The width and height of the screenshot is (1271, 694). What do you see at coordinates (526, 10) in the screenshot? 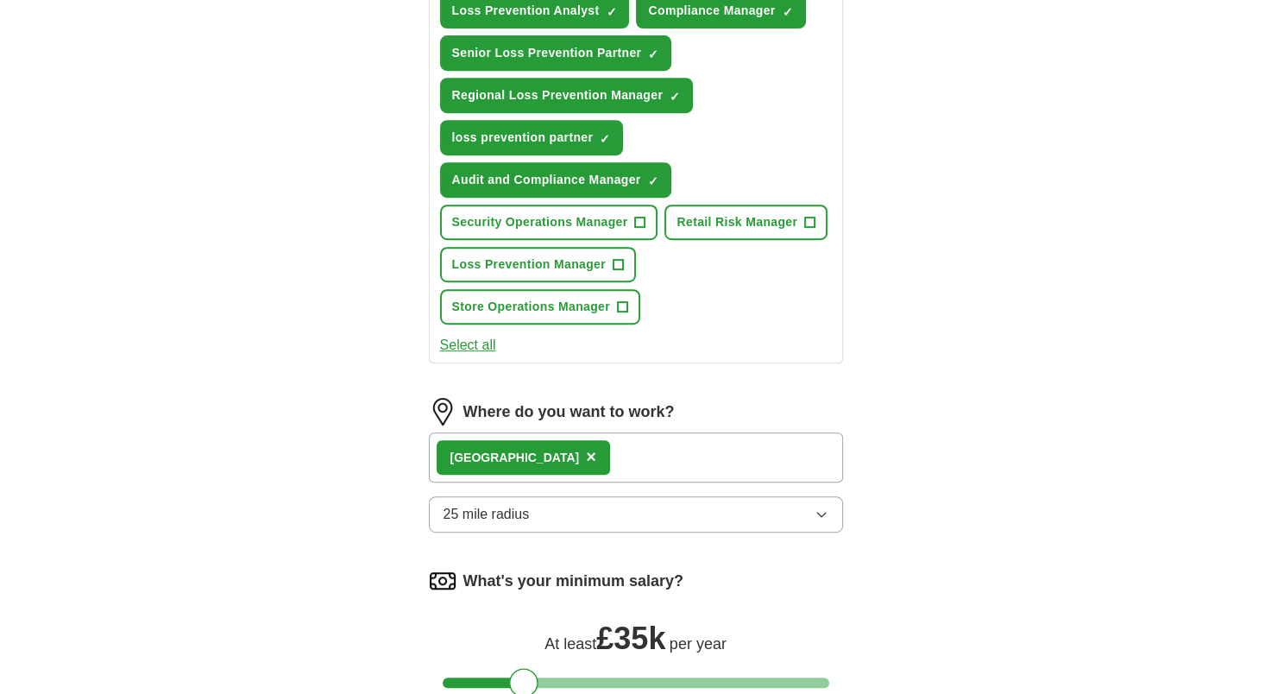
I see `span: Loss Prevention Analyst` at bounding box center [526, 10].